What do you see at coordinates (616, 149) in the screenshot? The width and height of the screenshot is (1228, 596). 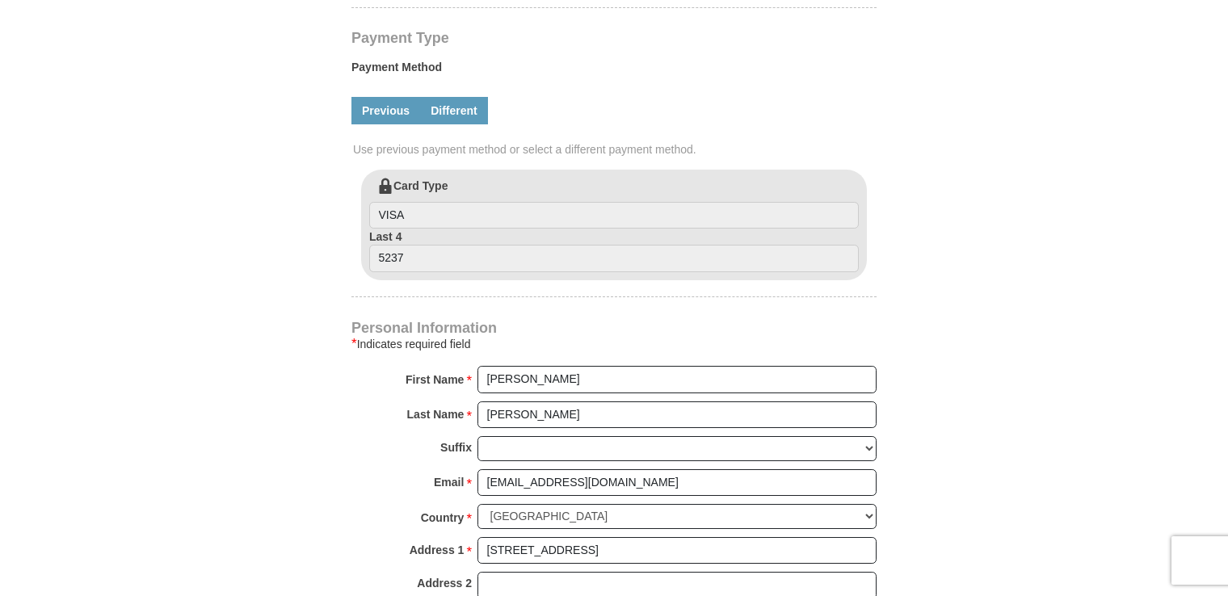 I see `span: Use previous payment method or select a different payment method.` at bounding box center [616, 149].